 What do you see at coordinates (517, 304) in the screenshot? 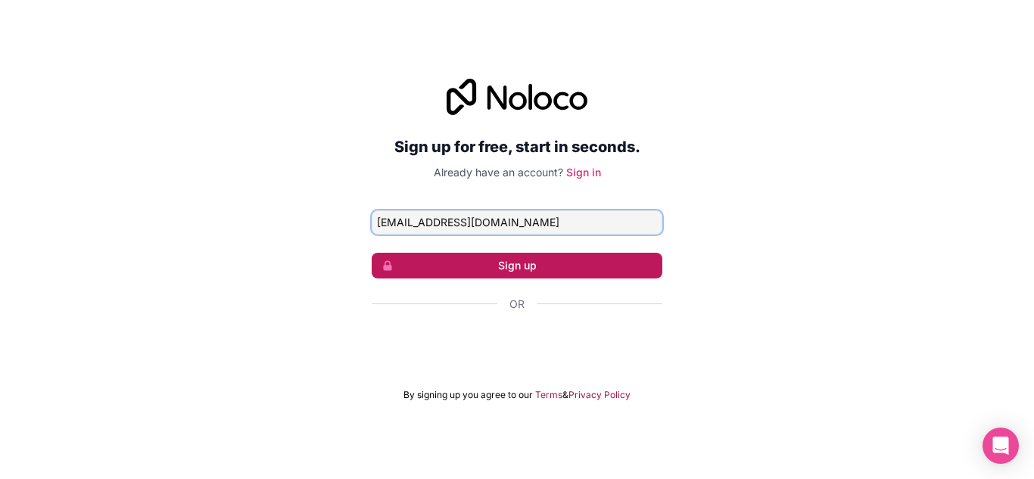
I see `span: Or` at bounding box center [517, 304].